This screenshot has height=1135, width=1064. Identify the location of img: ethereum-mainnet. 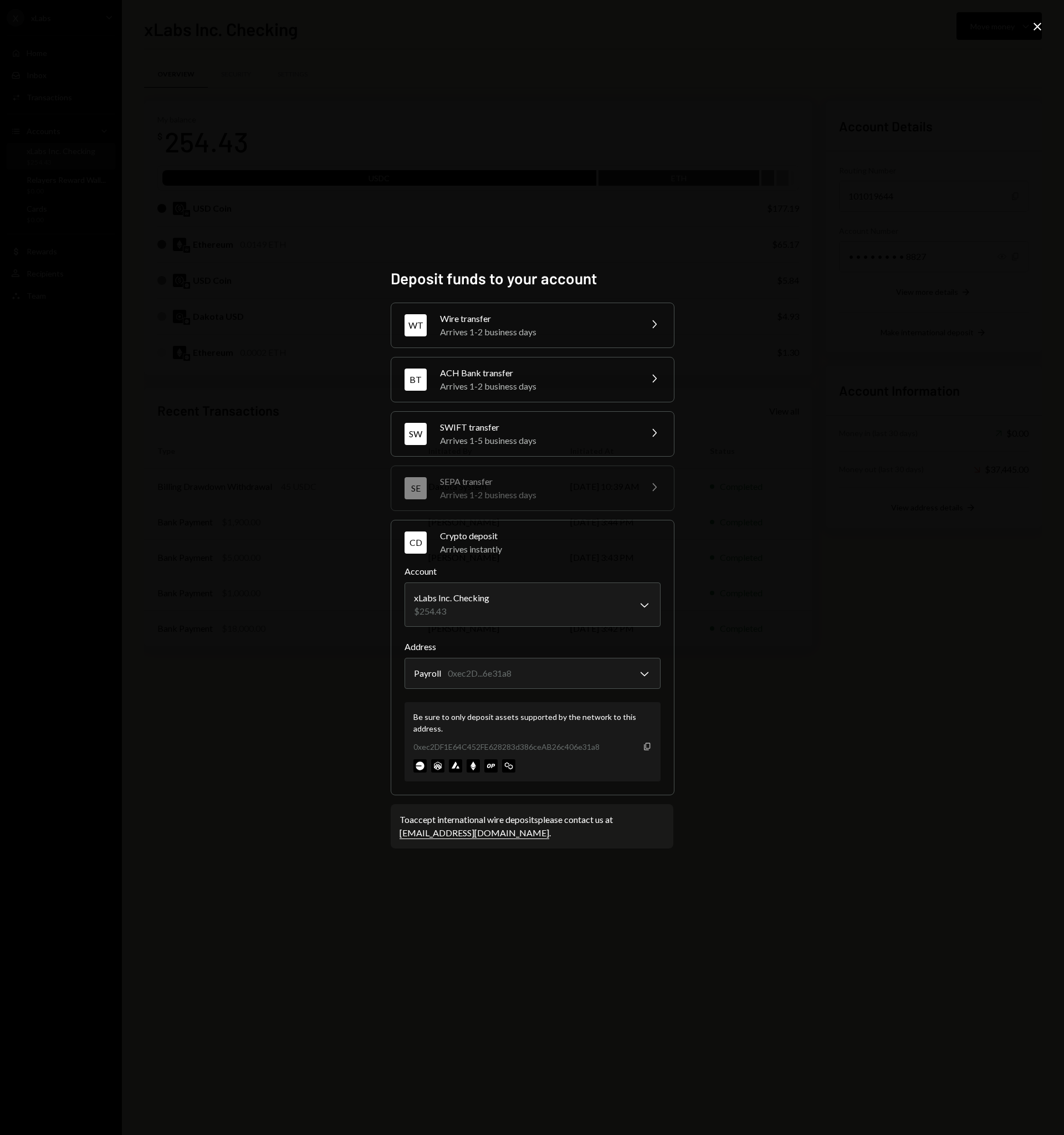
(473, 766).